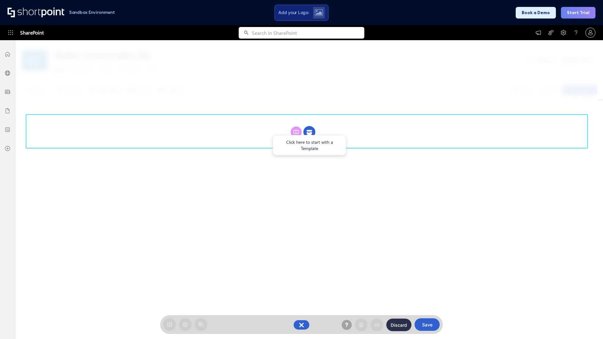  Describe the element at coordinates (427, 325) in the screenshot. I see `button: Save` at that location.